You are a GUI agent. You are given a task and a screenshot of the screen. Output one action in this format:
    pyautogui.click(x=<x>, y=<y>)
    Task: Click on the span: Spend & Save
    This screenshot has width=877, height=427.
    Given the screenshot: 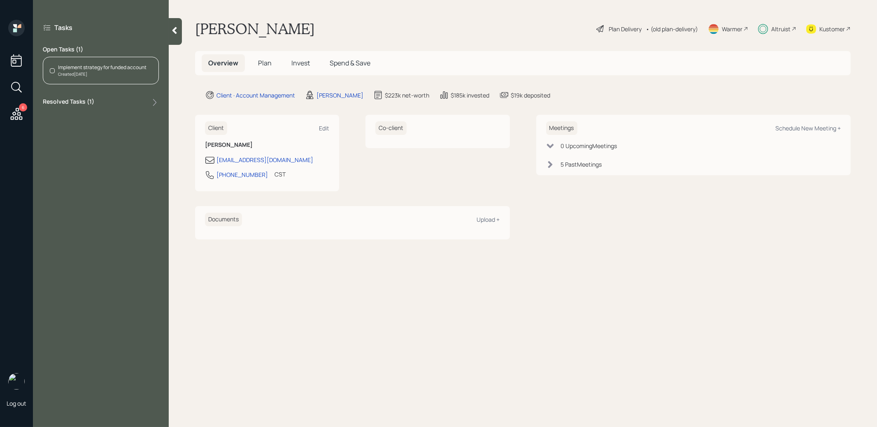 What is the action you would take?
    pyautogui.click(x=350, y=63)
    